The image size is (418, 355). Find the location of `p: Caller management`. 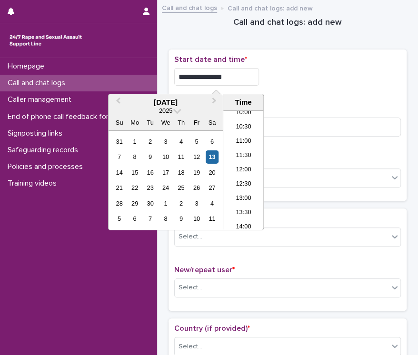

p: Caller management is located at coordinates (41, 100).